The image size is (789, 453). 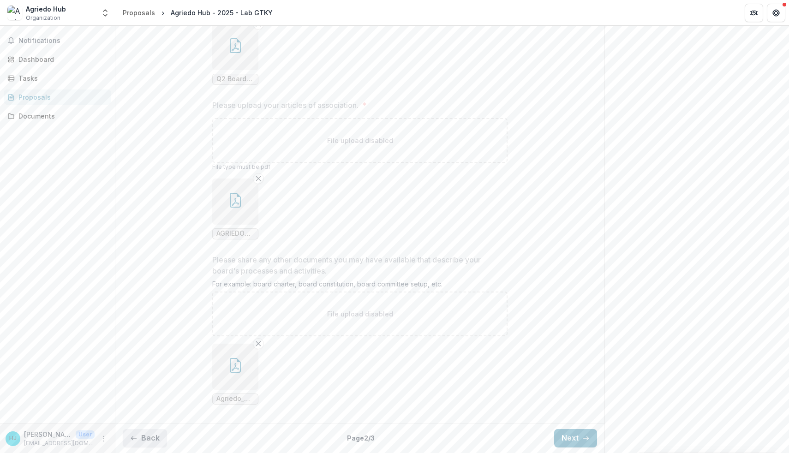 I want to click on div: Remove FileAGRIEDO Hub Constitution .pdf, so click(x=235, y=209).